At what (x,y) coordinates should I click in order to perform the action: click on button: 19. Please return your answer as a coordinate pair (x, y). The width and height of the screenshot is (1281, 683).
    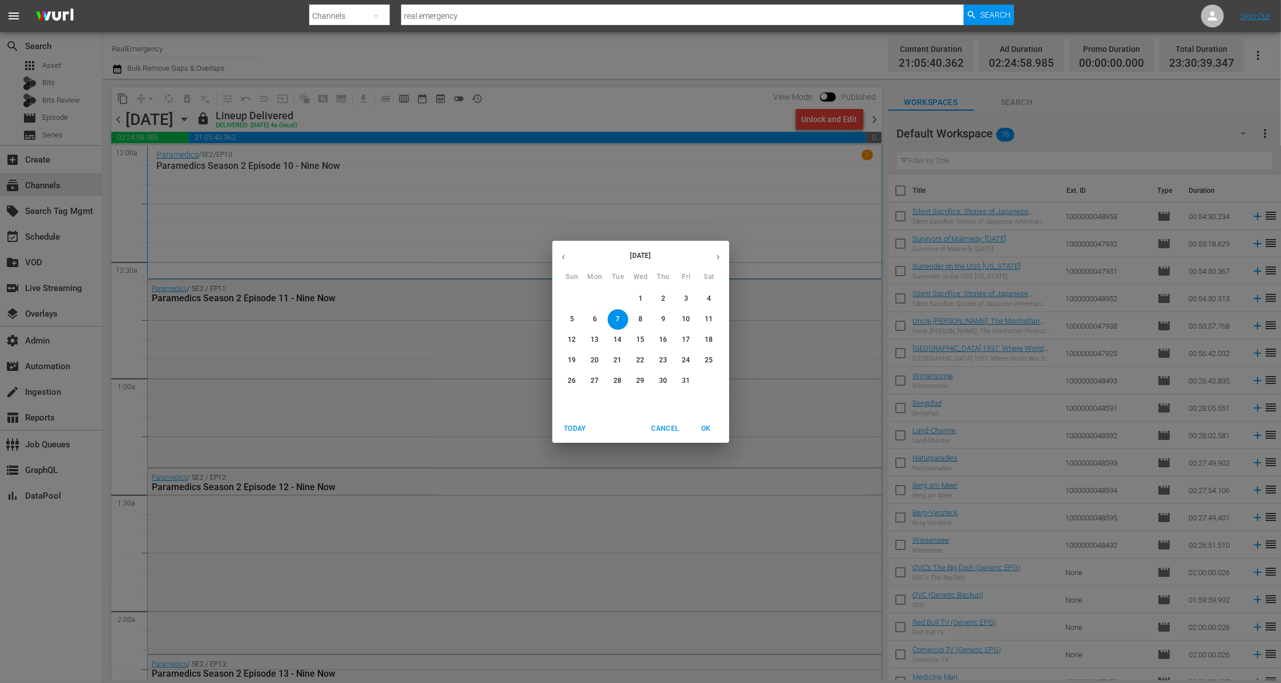
    Looking at the image, I should click on (572, 361).